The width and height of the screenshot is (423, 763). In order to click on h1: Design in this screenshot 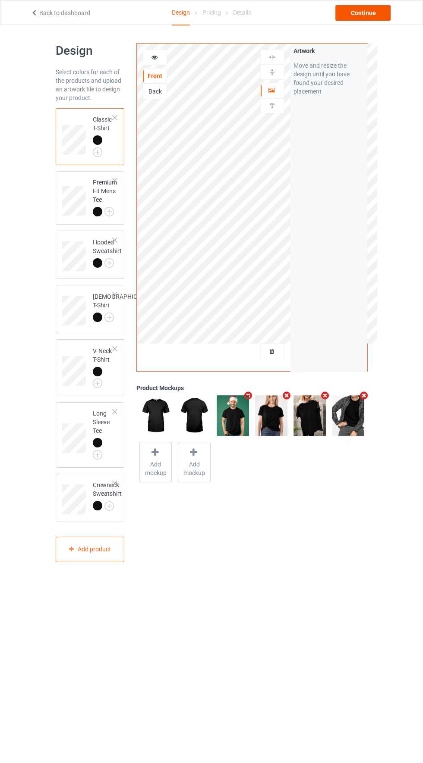, I will do `click(90, 51)`.